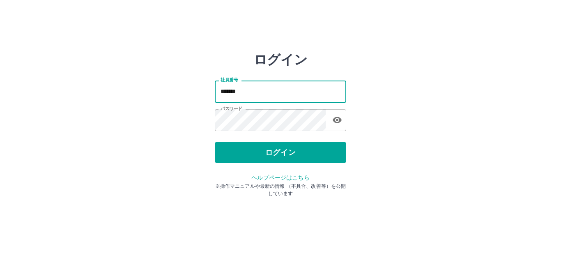 The width and height of the screenshot is (561, 270). I want to click on a: ヘルプページはこちら, so click(280, 177).